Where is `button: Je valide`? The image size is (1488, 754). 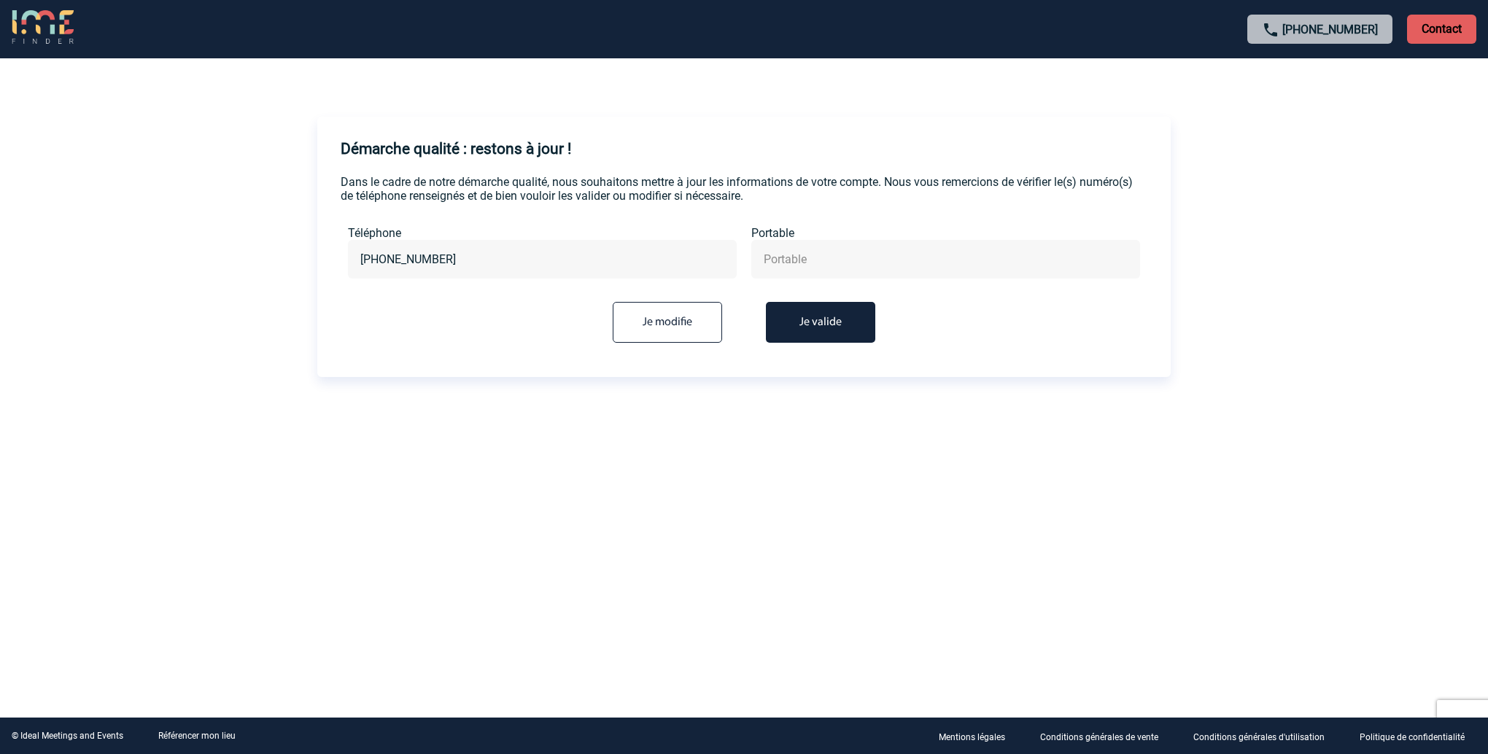 button: Je valide is located at coordinates (821, 322).